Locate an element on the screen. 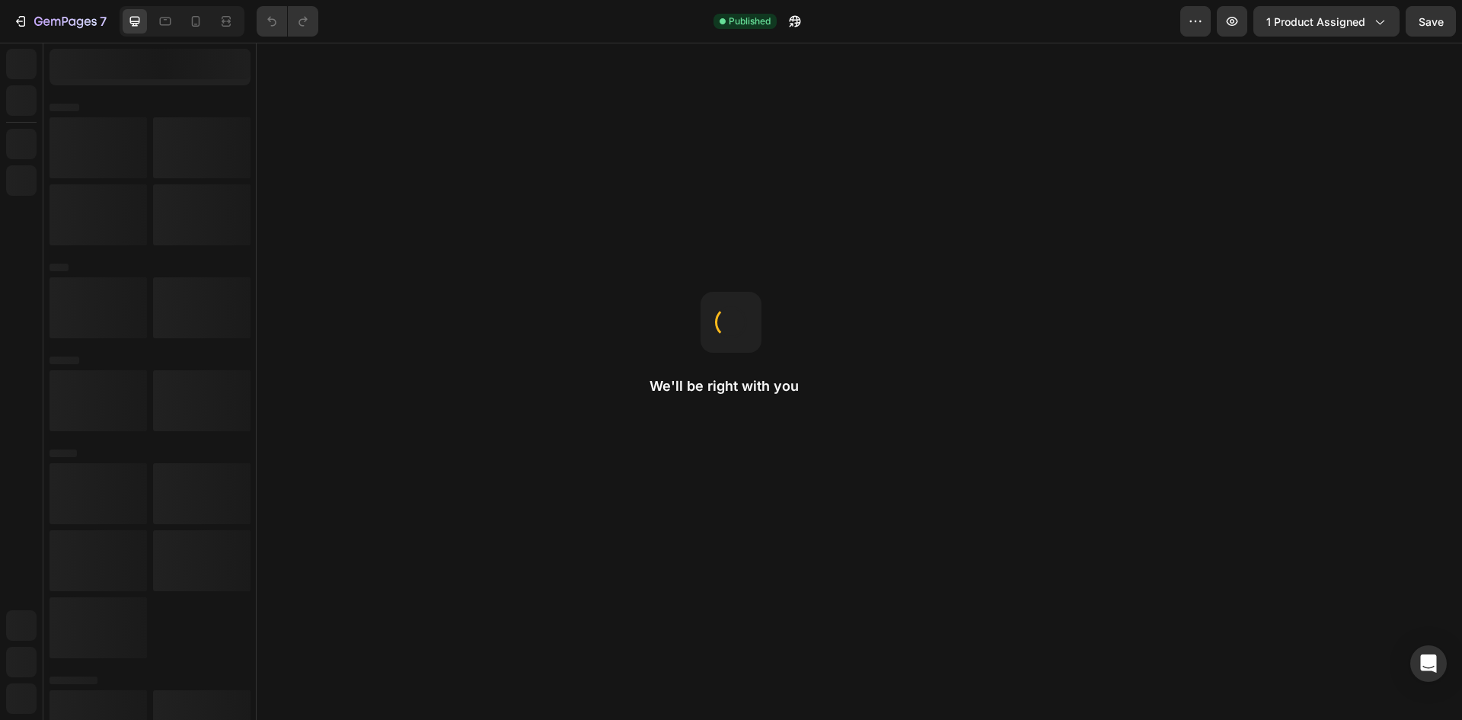 The image size is (1462, 720). button: 7 is located at coordinates (59, 21).